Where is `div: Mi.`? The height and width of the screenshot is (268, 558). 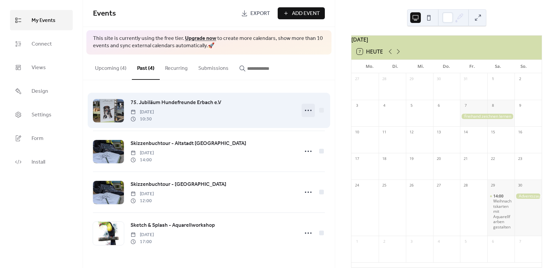 div: Mi. is located at coordinates (421, 66).